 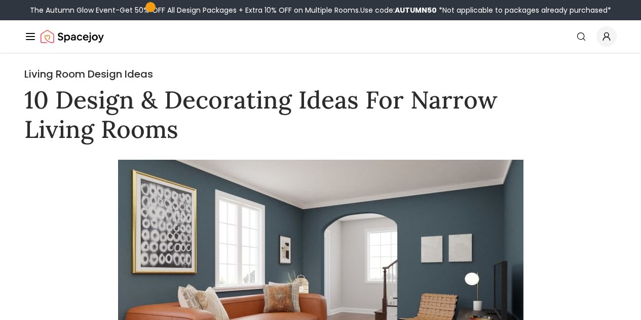 What do you see at coordinates (72, 36) in the screenshot?
I see `a: Spacejoy` at bounding box center [72, 36].